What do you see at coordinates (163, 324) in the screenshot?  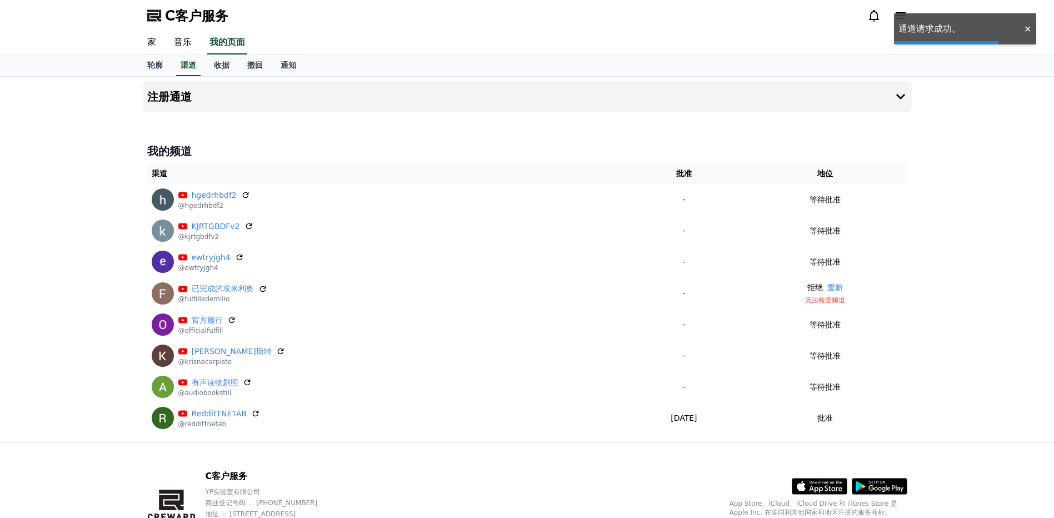 I see `img: 官方履行` at bounding box center [163, 324].